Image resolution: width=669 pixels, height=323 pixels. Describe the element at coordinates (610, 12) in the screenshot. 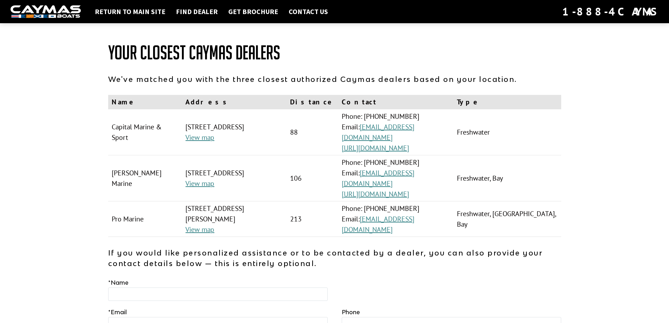

I see `div: 1-888-4CAYMAS` at that location.